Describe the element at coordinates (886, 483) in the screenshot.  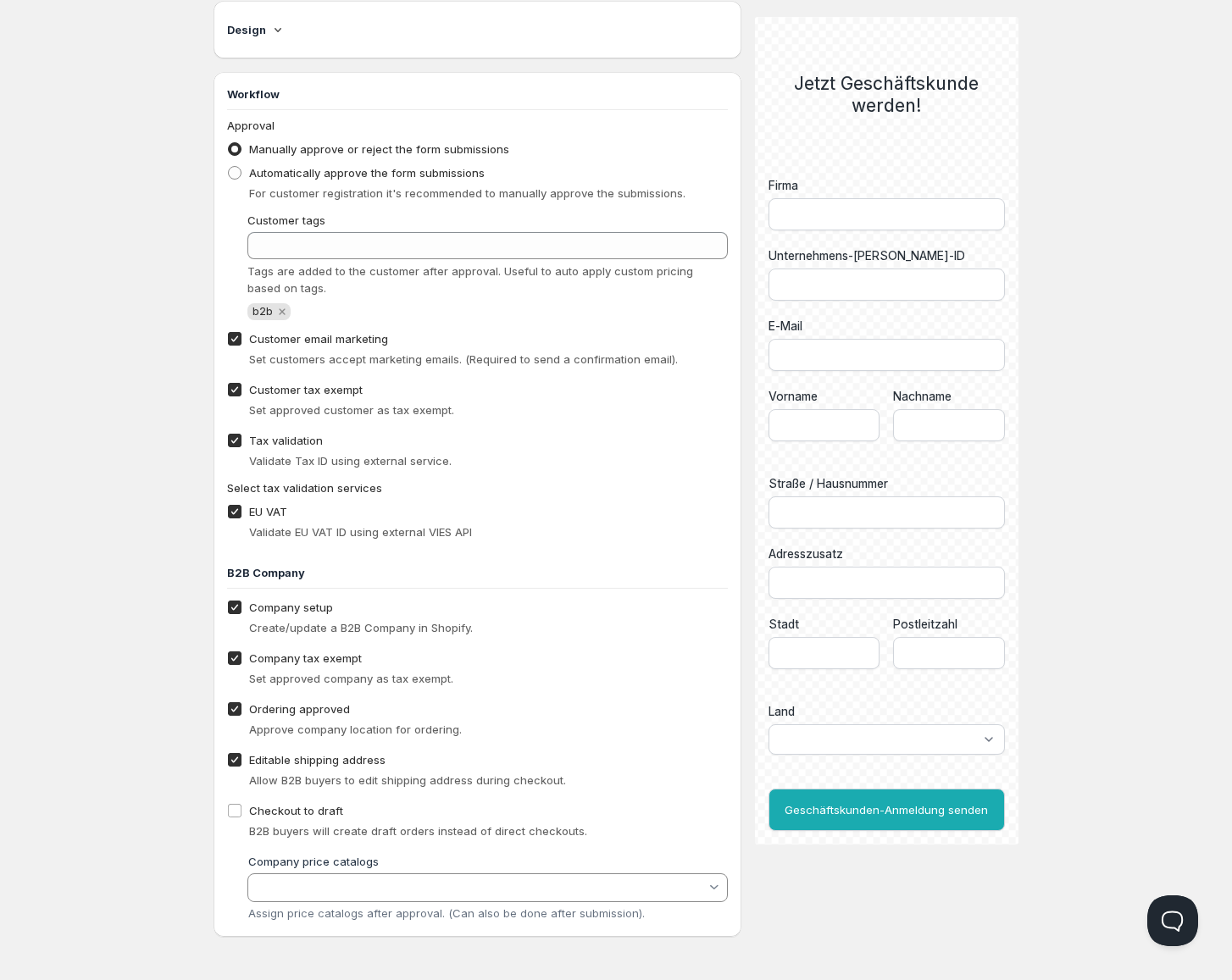
I see `label: Straße / Hausnummer` at that location.